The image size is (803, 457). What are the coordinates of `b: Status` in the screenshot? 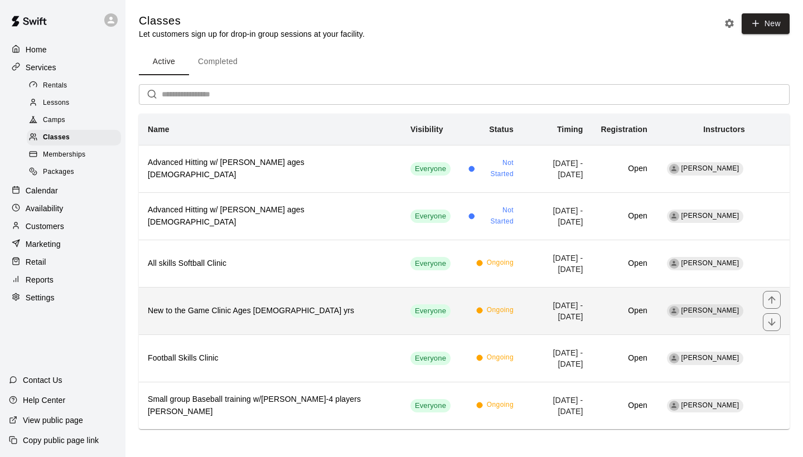 It's located at (502, 129).